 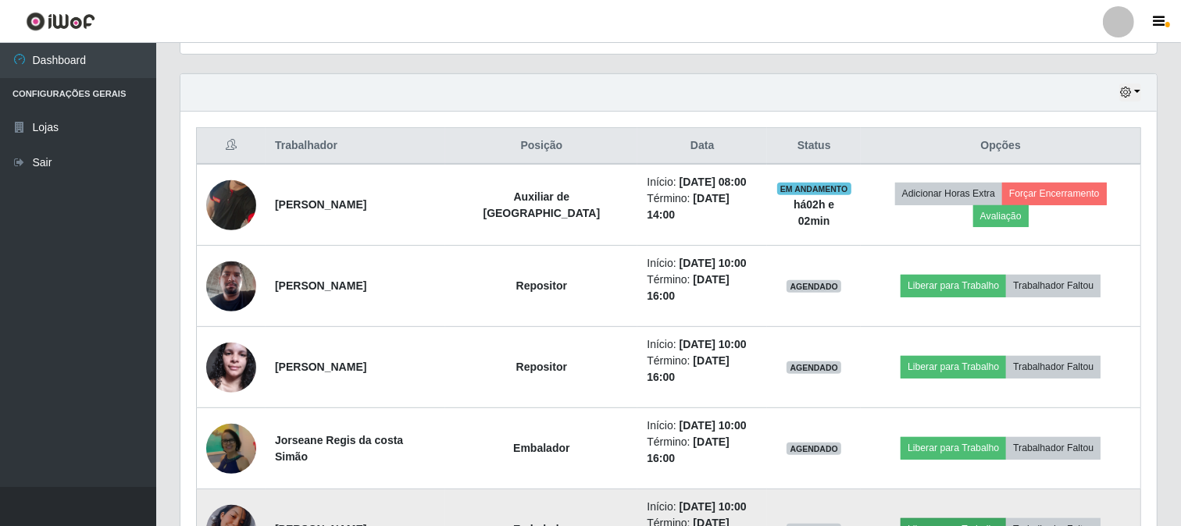 I want to click on th: Opções, so click(x=1000, y=146).